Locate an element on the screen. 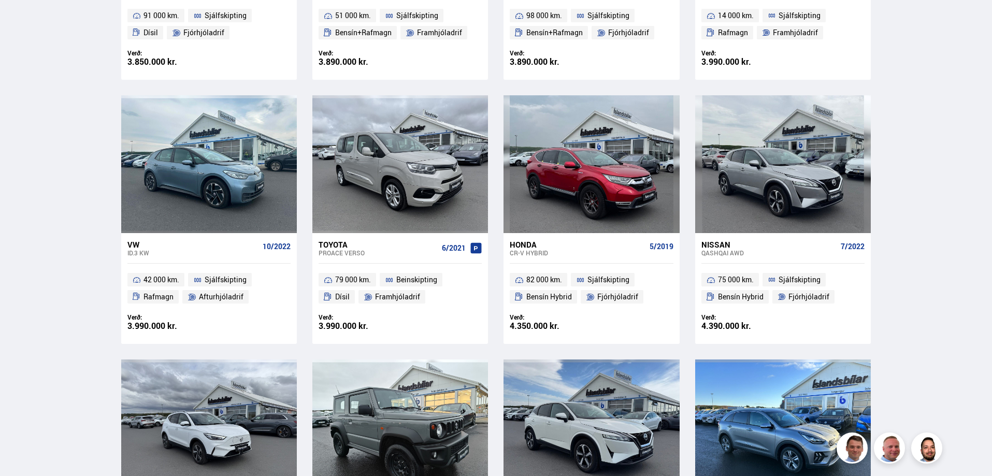 Image resolution: width=992 pixels, height=476 pixels. div: 4.390.000 kr. is located at coordinates (742, 326).